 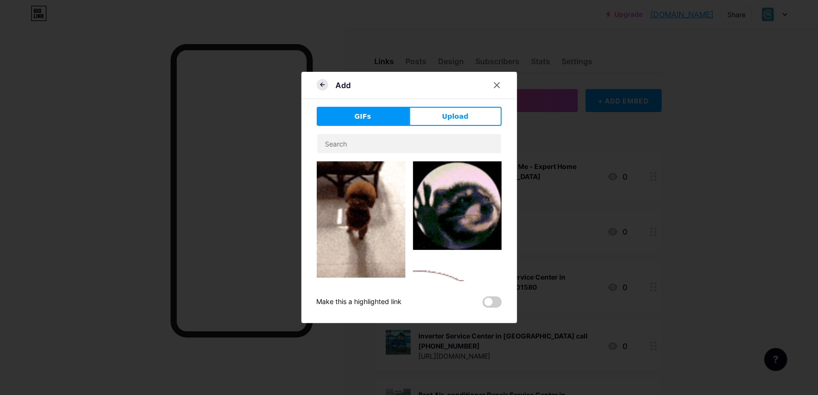 I want to click on button: Upload, so click(x=455, y=116).